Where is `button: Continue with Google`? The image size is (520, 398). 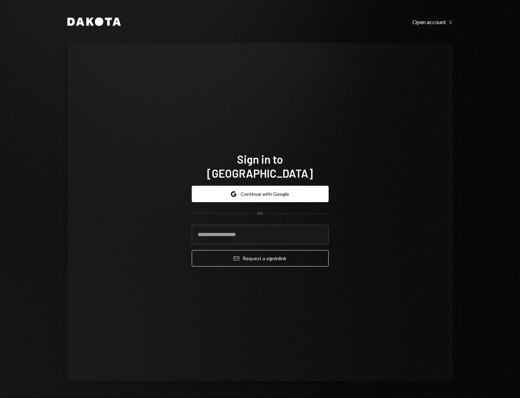 button: Continue with Google is located at coordinates (260, 194).